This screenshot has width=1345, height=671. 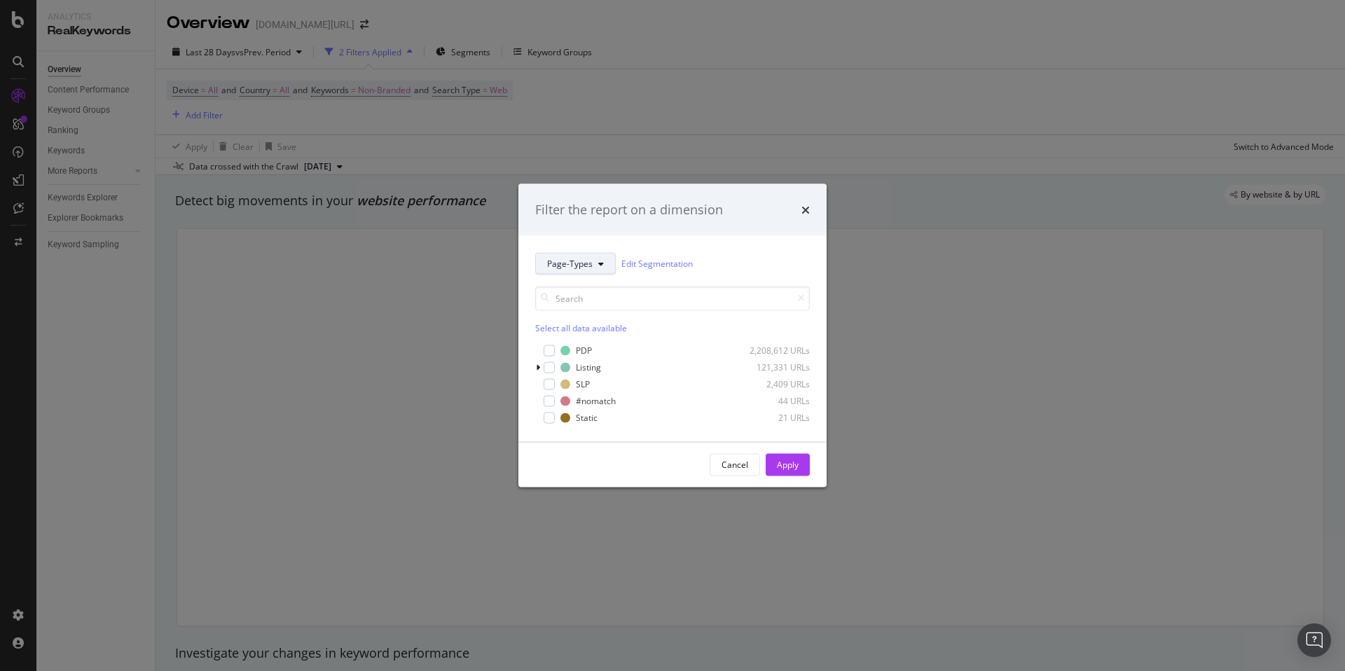 What do you see at coordinates (673, 298) in the screenshot?
I see `input: Search` at bounding box center [673, 298].